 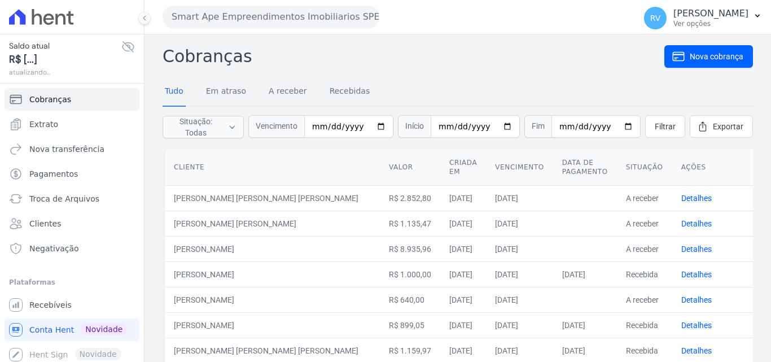 I want to click on a: Cobranças, so click(x=72, y=99).